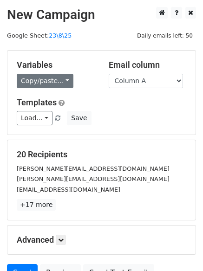  Describe the element at coordinates (165, 36) in the screenshot. I see `span: Daily emails left: 50` at that location.